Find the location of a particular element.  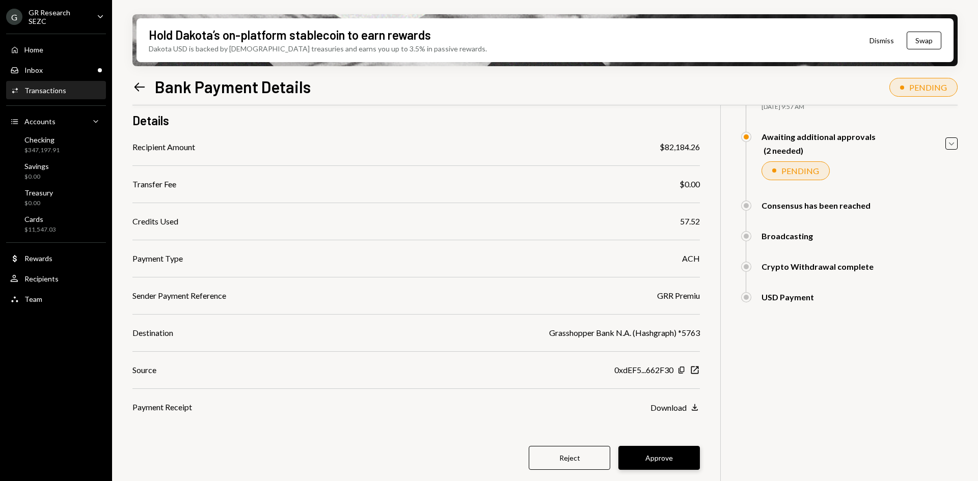

div: Payment Receipt is located at coordinates (162, 407).